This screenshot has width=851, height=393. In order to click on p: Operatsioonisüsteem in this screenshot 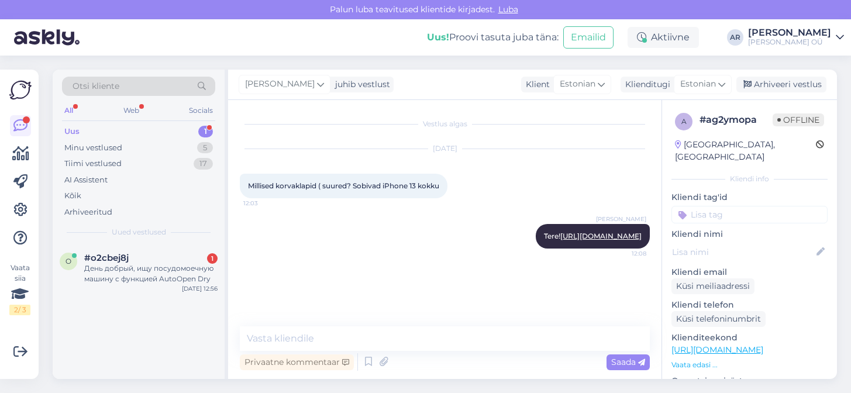, I will do `click(749, 381)`.